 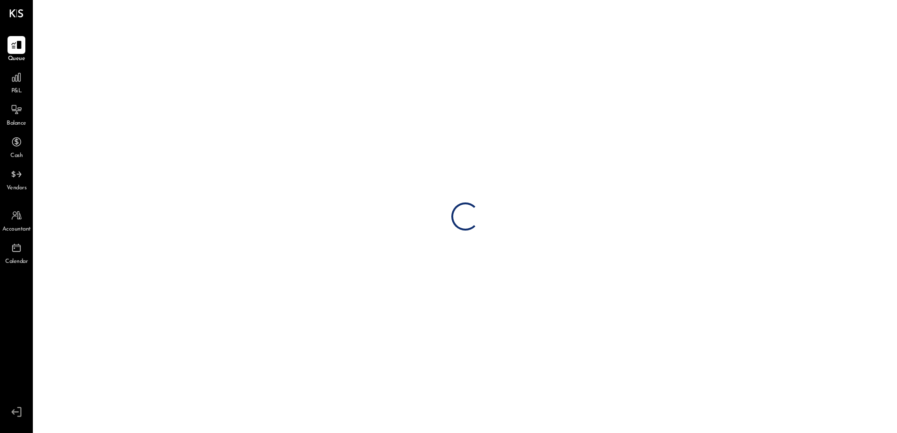 What do you see at coordinates (16, 124) in the screenshot?
I see `span: Balance` at bounding box center [16, 124].